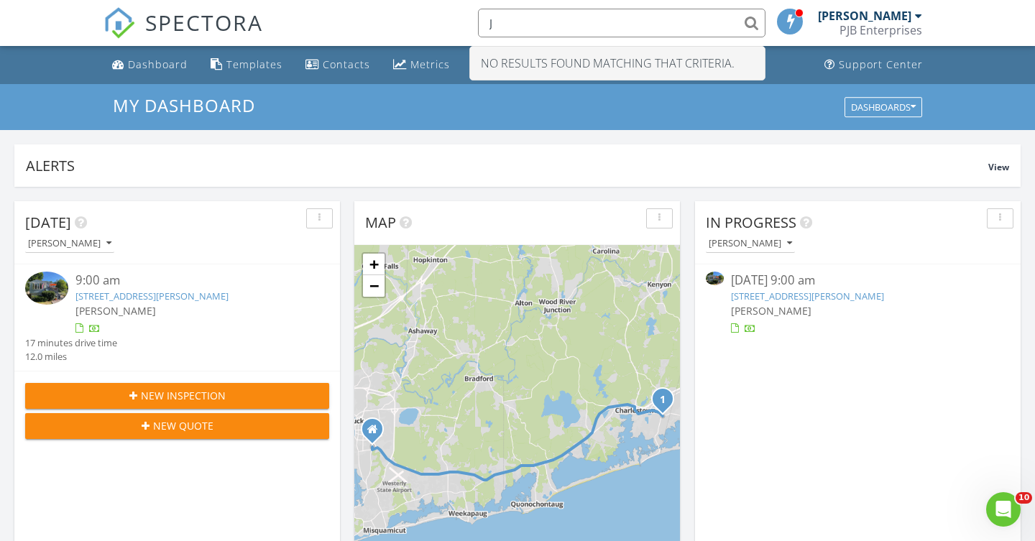  I want to click on a: Zoom out, so click(374, 286).